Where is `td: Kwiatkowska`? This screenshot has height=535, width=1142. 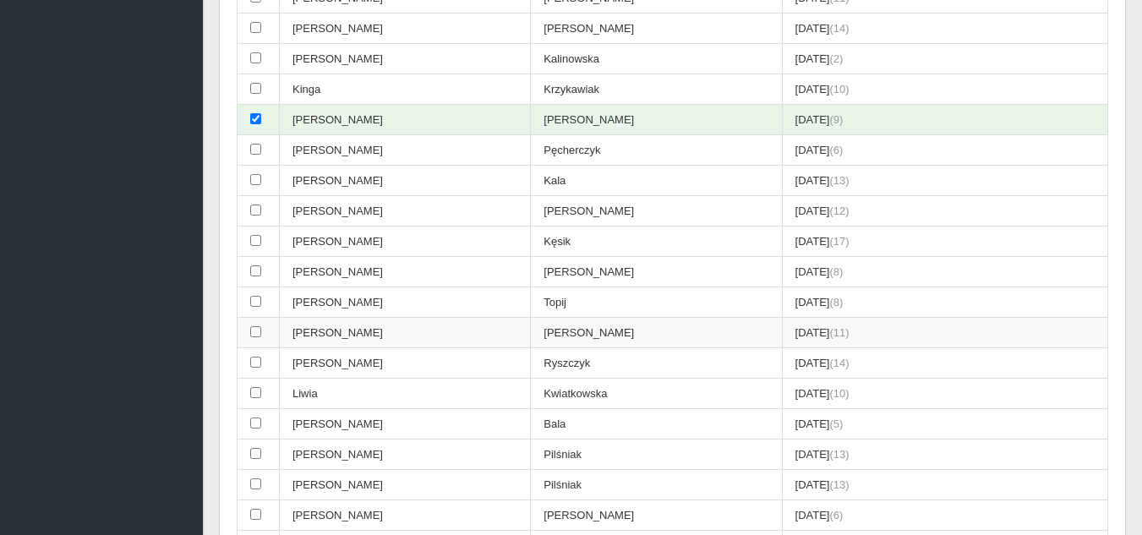 td: Kwiatkowska is located at coordinates (656, 394).